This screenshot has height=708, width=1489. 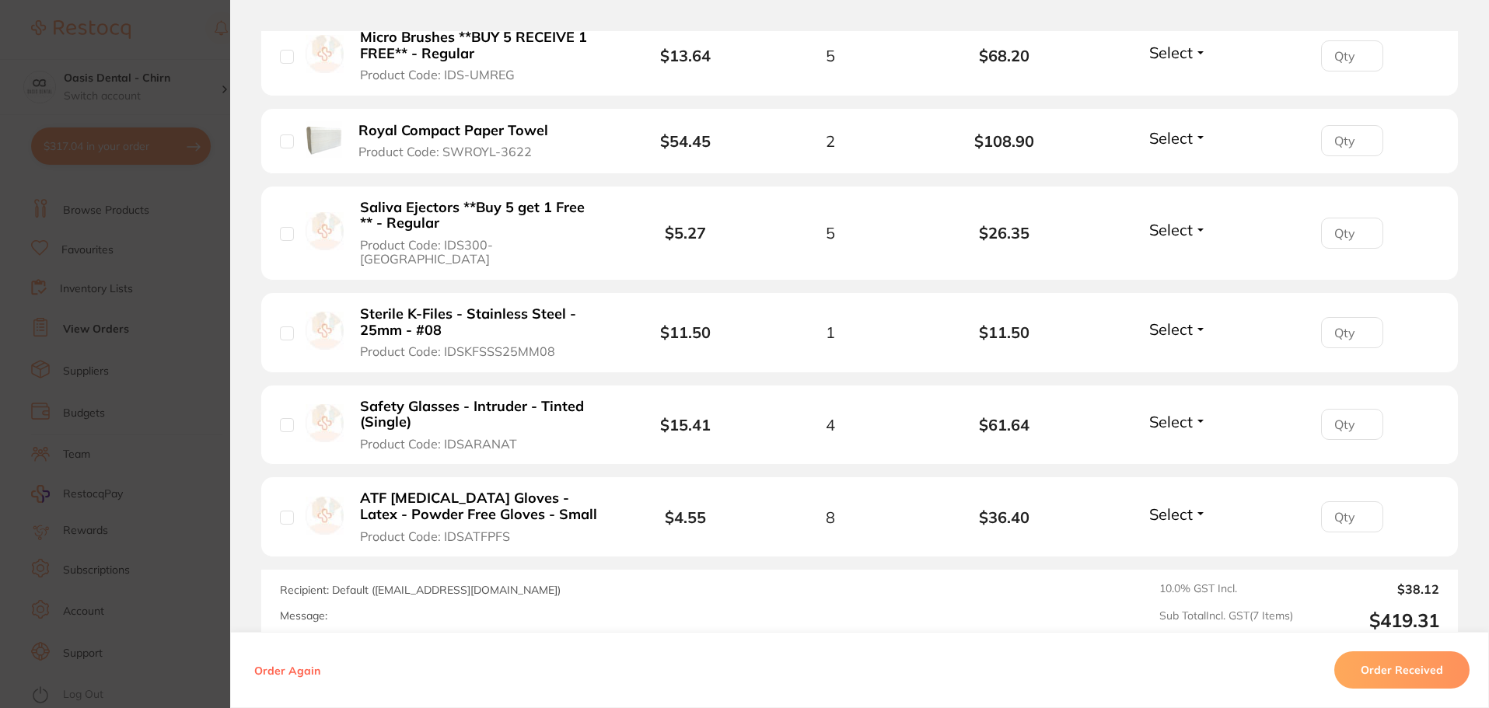 What do you see at coordinates (1004, 55) in the screenshot?
I see `b: $68.20` at bounding box center [1004, 55].